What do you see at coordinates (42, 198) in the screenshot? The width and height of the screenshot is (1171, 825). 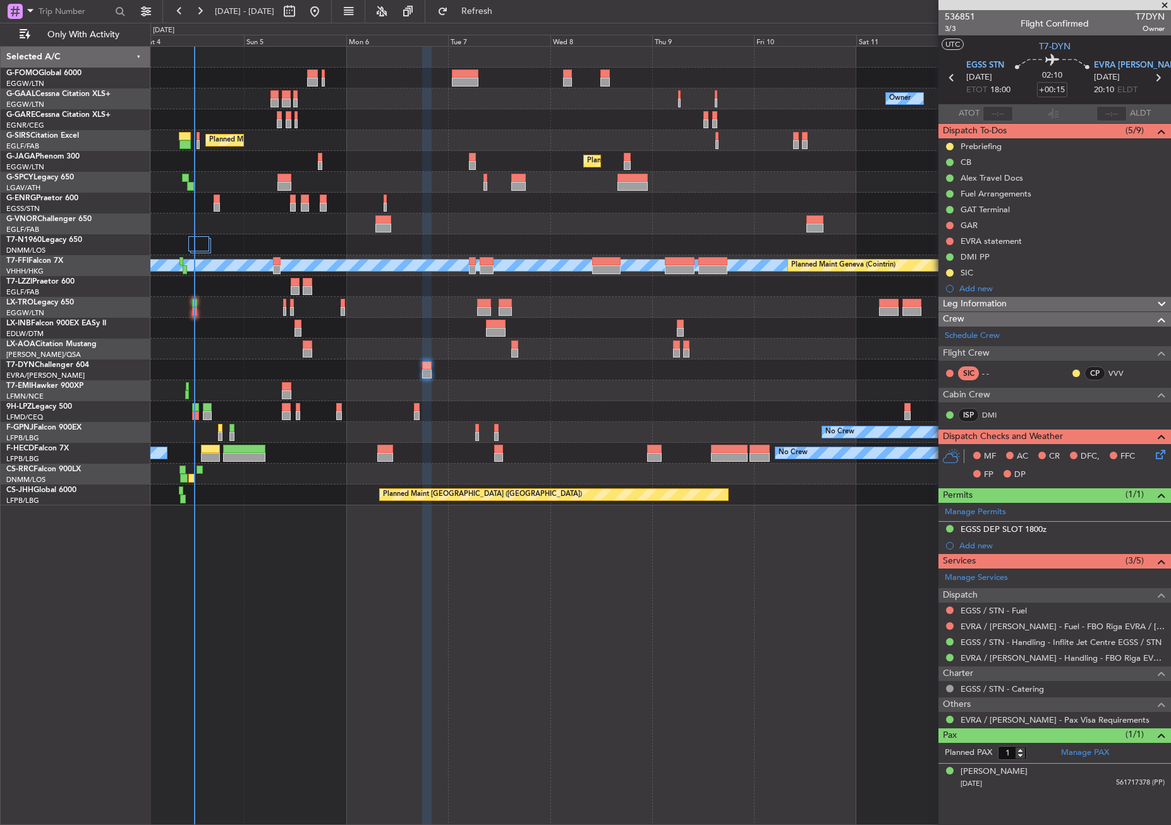 I see `a: G-ENRGPraetor 600` at bounding box center [42, 198].